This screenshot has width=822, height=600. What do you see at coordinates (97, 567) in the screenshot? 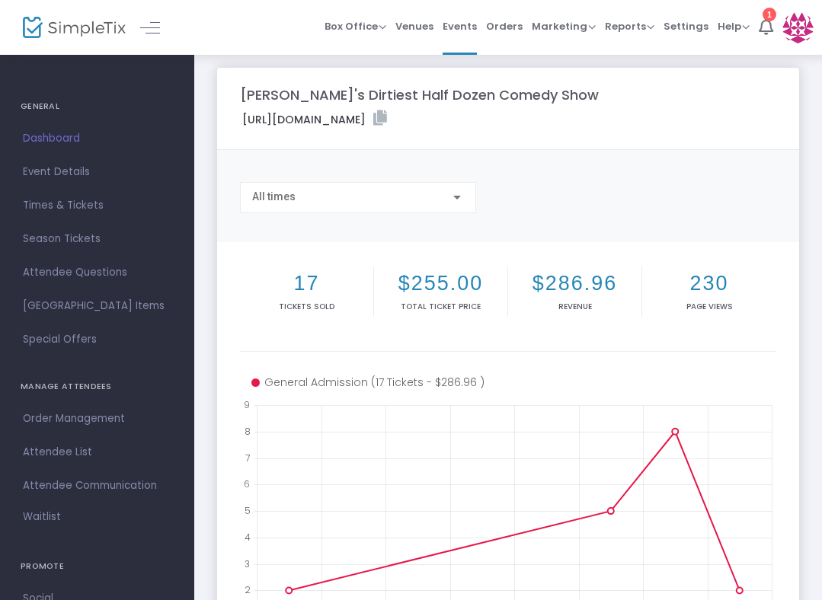
I see `h4: PROMOTE` at bounding box center [97, 567].